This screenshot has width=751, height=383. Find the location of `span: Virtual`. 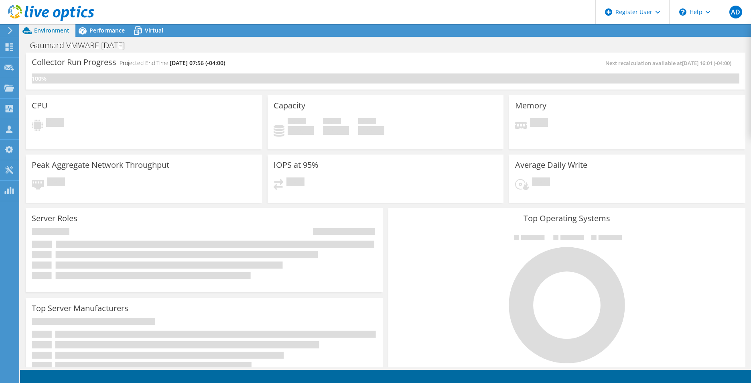

span: Virtual is located at coordinates (154, 30).